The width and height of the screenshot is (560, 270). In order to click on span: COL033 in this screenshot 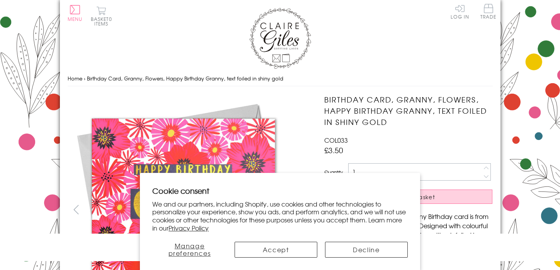, I will do `click(336, 140)`.